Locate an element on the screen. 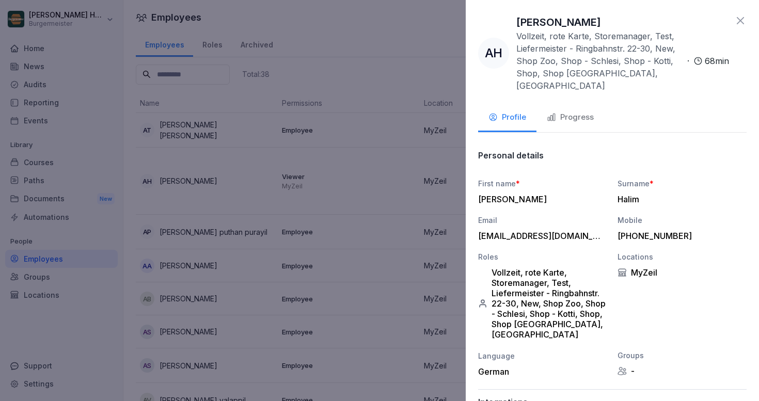 Image resolution: width=759 pixels, height=401 pixels. button: Progress is located at coordinates (570, 118).